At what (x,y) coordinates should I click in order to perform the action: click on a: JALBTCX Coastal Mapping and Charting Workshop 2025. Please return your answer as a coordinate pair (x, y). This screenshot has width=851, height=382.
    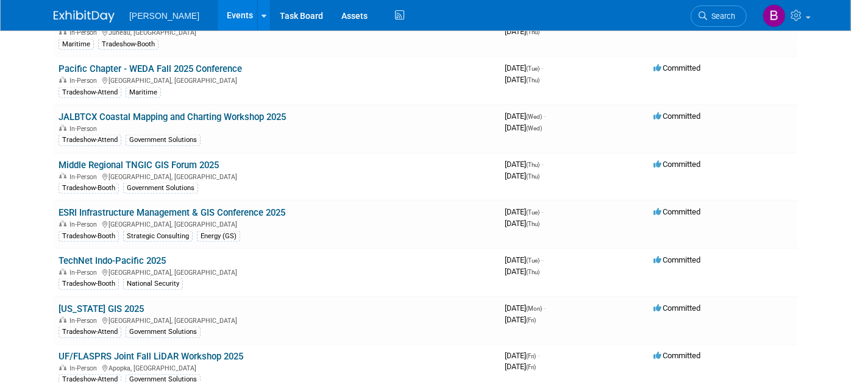
    Looking at the image, I should click on (172, 117).